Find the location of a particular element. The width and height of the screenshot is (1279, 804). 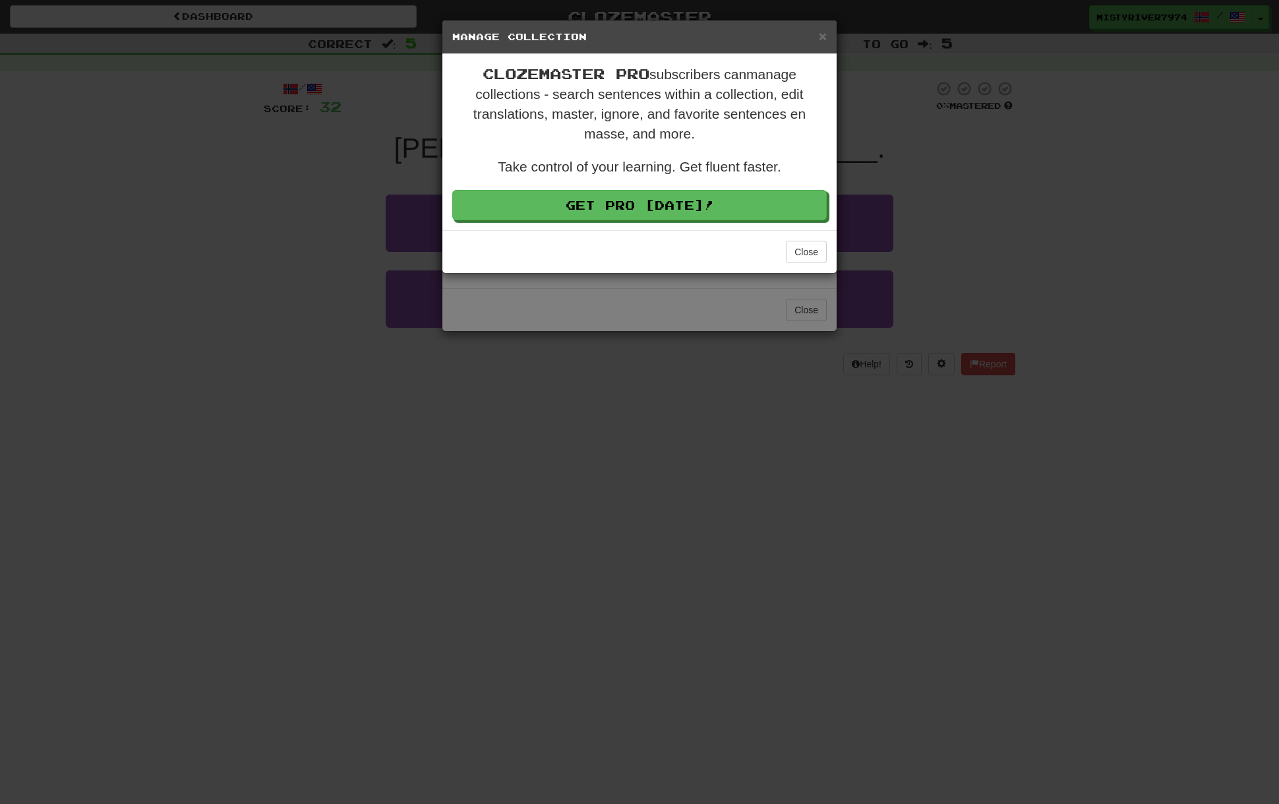

h5: Manage Collection is located at coordinates (639, 37).